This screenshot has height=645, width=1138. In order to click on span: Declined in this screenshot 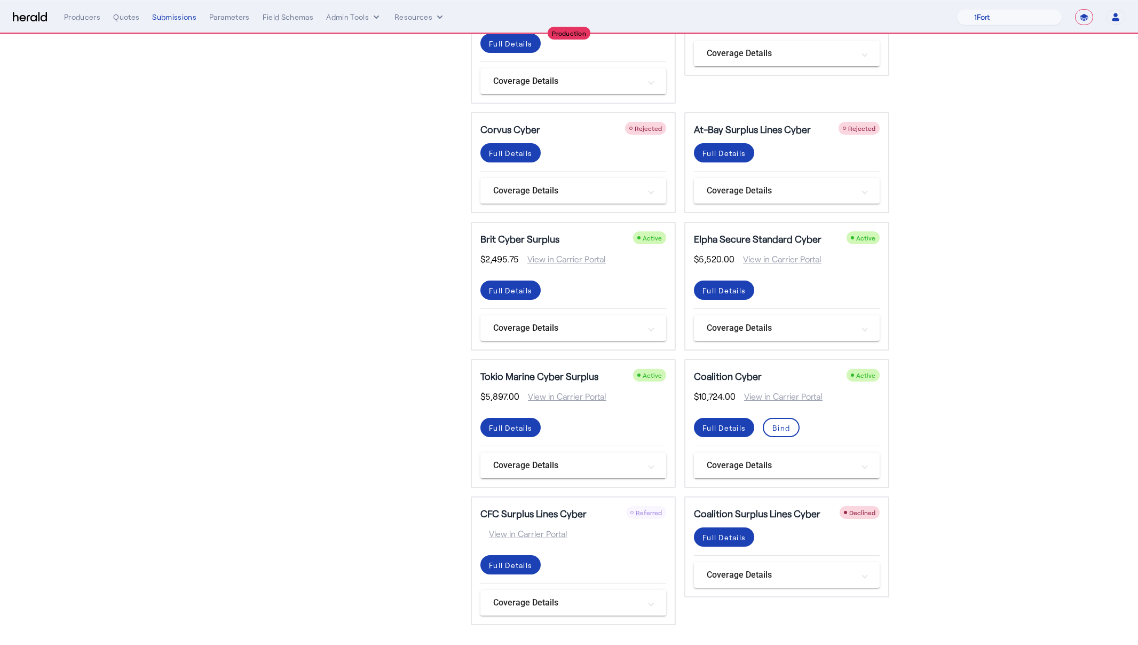, I will do `click(862, 512)`.